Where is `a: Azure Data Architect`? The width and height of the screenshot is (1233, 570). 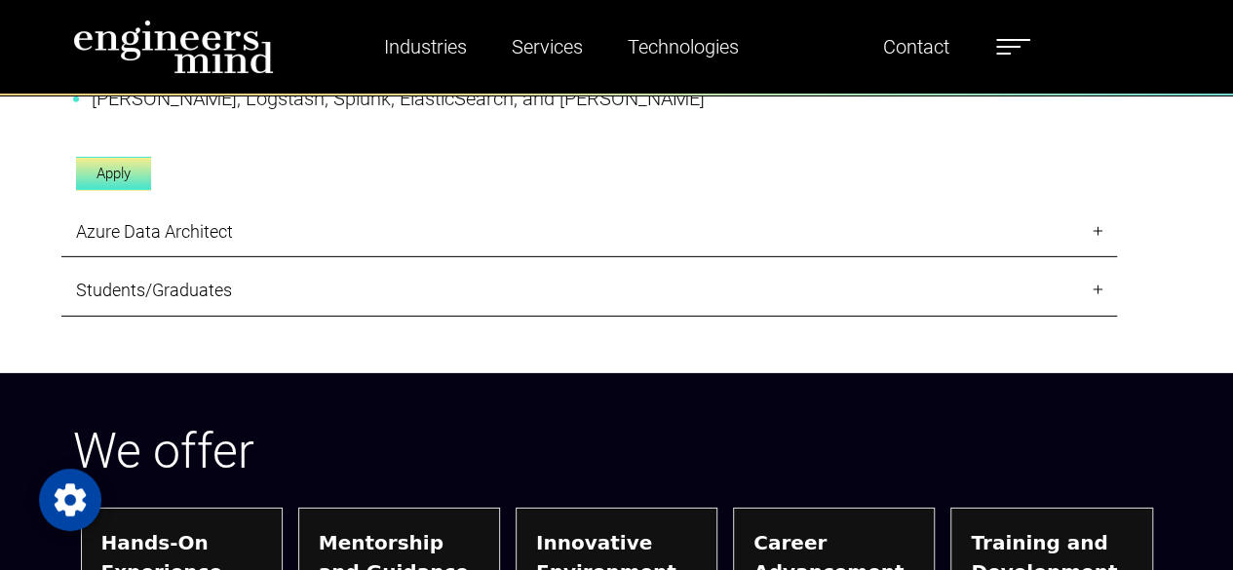
a: Azure Data Architect is located at coordinates (589, 232).